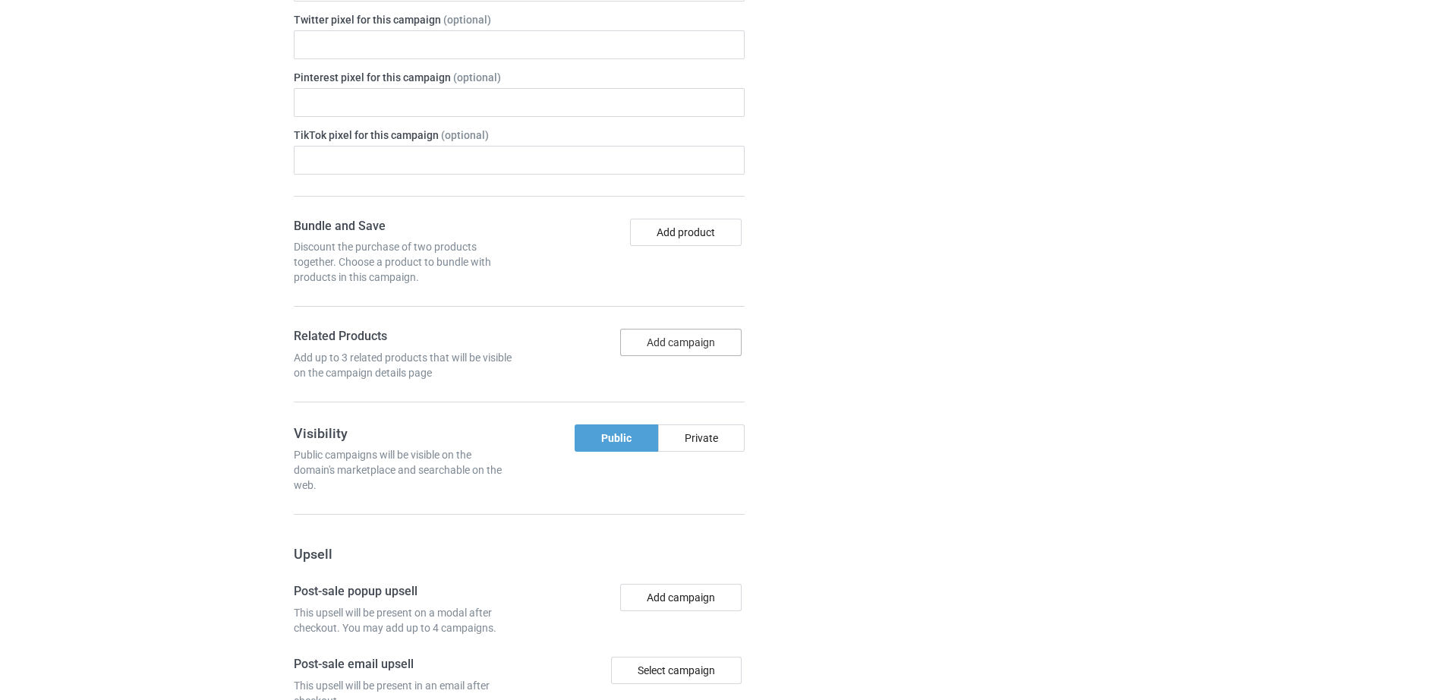 The image size is (1443, 700). I want to click on div: Private, so click(701, 438).